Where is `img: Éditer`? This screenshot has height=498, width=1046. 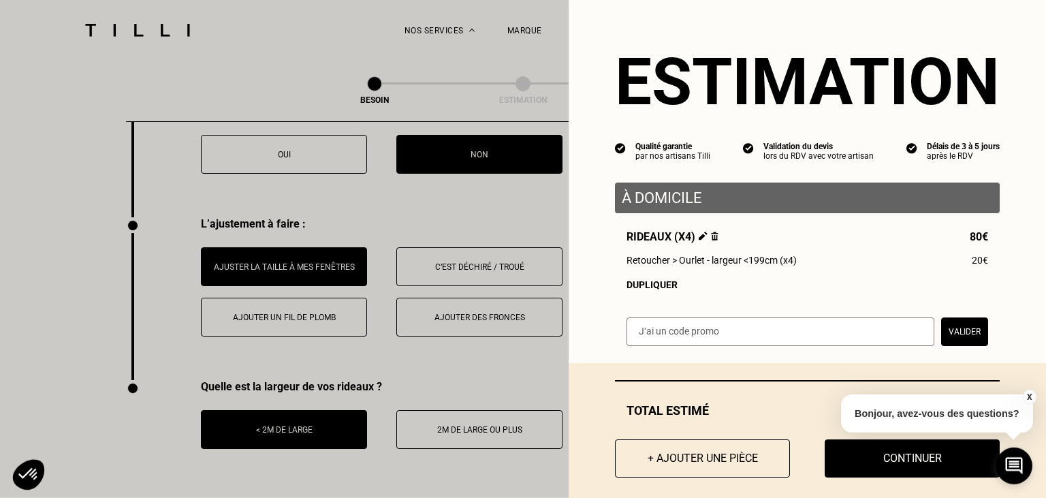 img: Éditer is located at coordinates (703, 236).